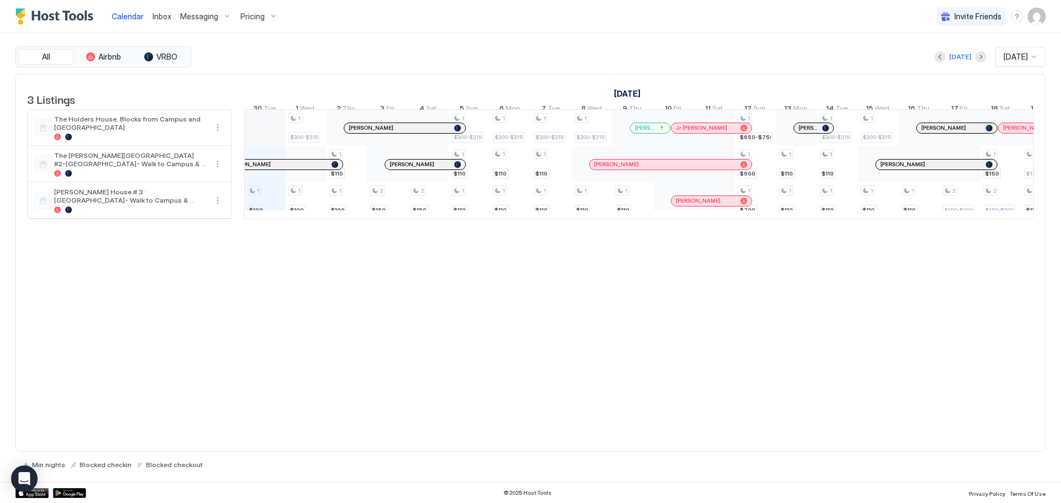  What do you see at coordinates (167, 57) in the screenshot?
I see `span: VRBO` at bounding box center [167, 57].